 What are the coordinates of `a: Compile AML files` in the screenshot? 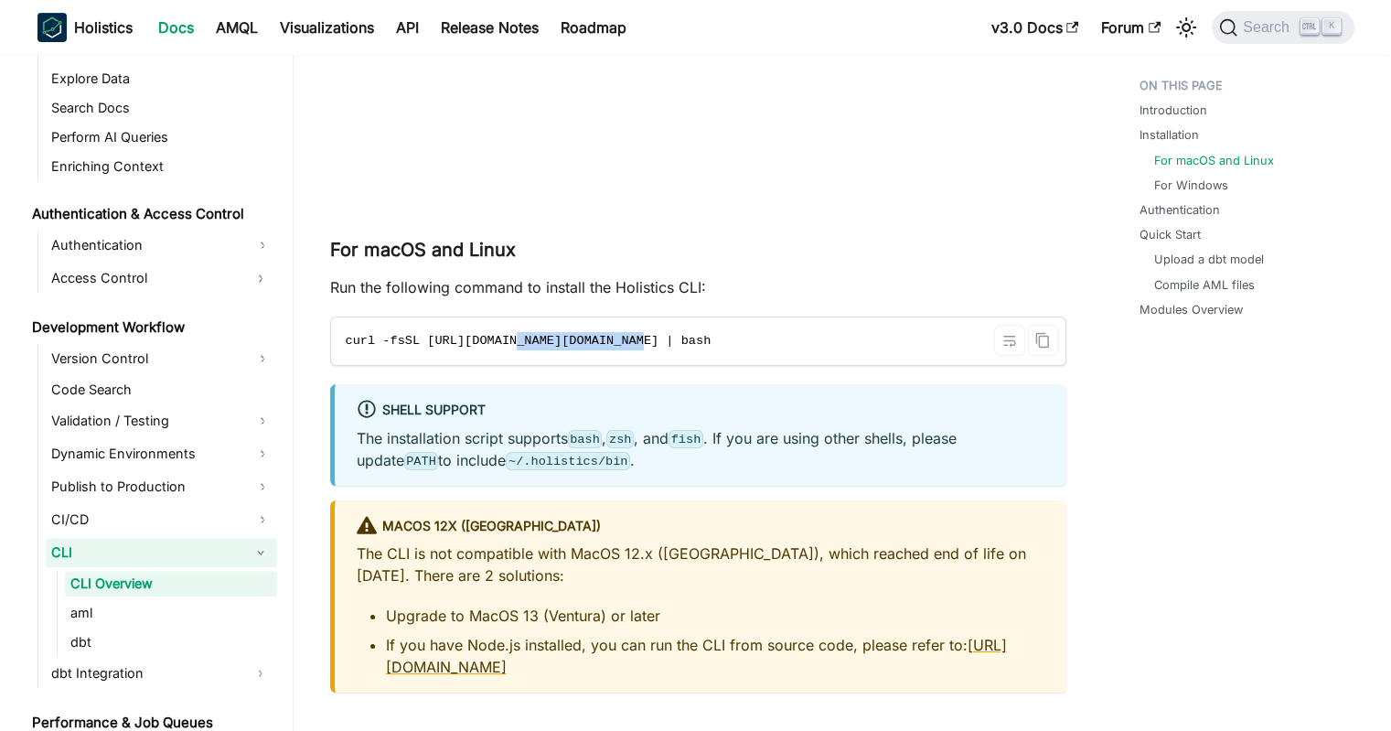 It's located at (1204, 284).